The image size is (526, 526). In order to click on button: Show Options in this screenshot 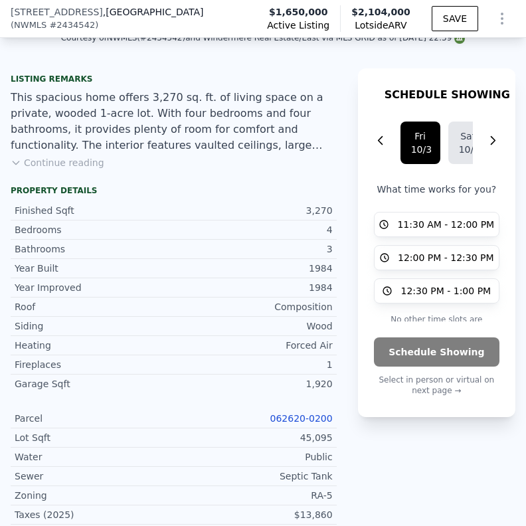, I will do `click(502, 19)`.